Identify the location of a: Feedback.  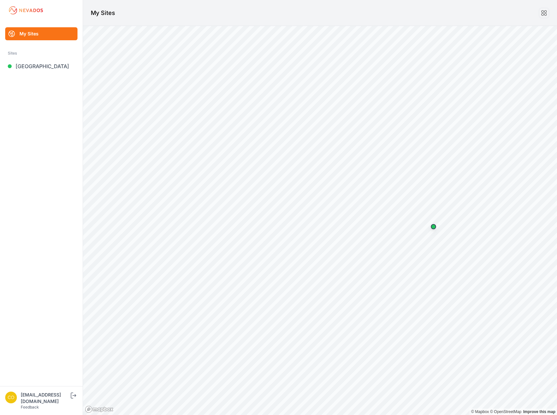
(30, 406).